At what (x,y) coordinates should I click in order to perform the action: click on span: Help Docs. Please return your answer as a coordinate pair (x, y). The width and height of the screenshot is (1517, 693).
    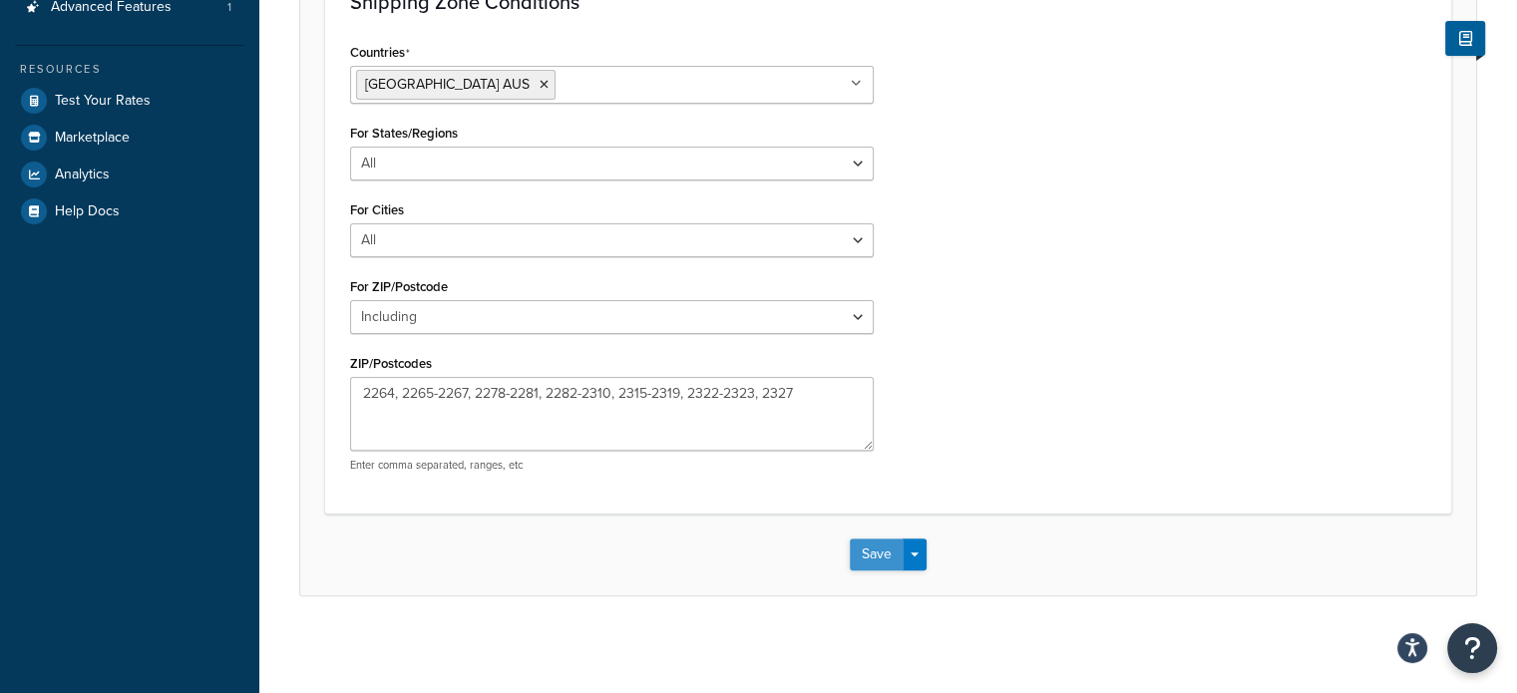
    Looking at the image, I should click on (87, 211).